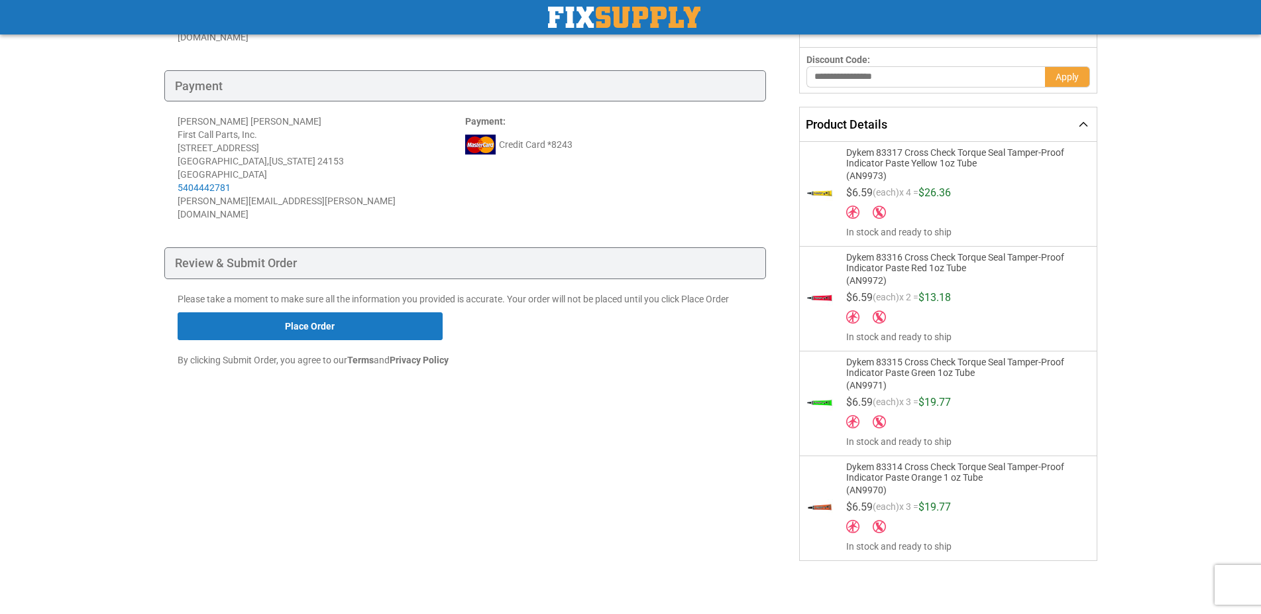  I want to click on div: Credit Card *8243, so click(609, 144).